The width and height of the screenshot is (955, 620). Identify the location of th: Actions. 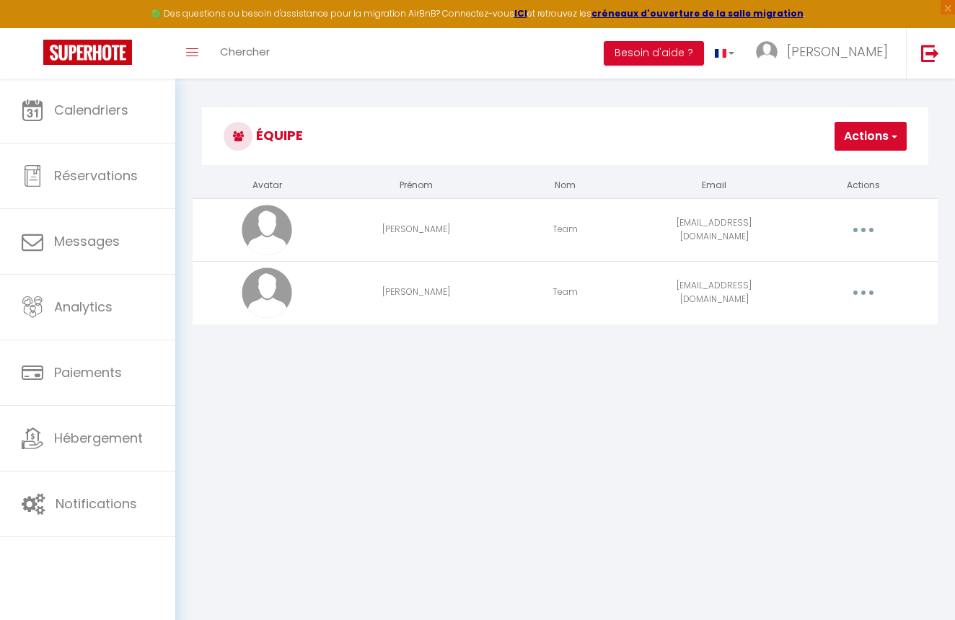
(863, 185).